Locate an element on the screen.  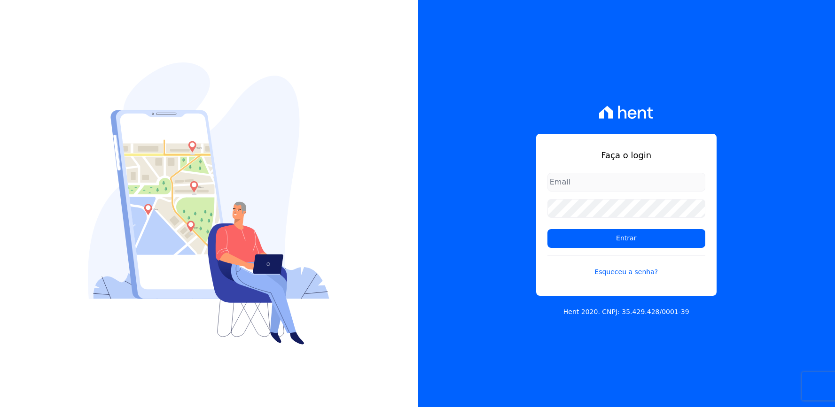
p: Hent 2020. CNPJ: 35.429.428/0001-39 is located at coordinates (626, 312).